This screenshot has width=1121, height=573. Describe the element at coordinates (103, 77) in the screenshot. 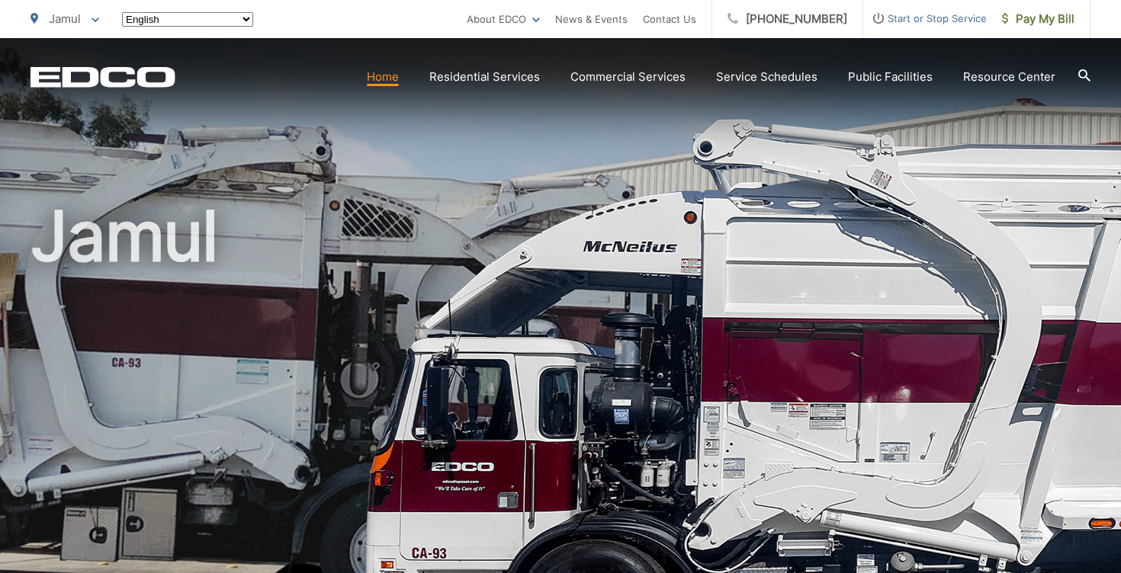

I see `a: EDCD logo. Return to the homepage.` at that location.